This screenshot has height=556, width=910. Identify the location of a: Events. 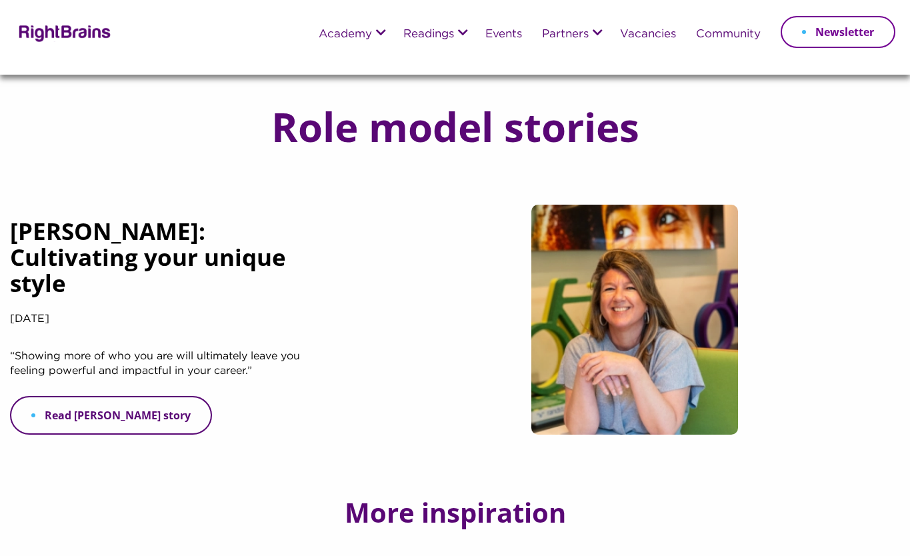
(503, 35).